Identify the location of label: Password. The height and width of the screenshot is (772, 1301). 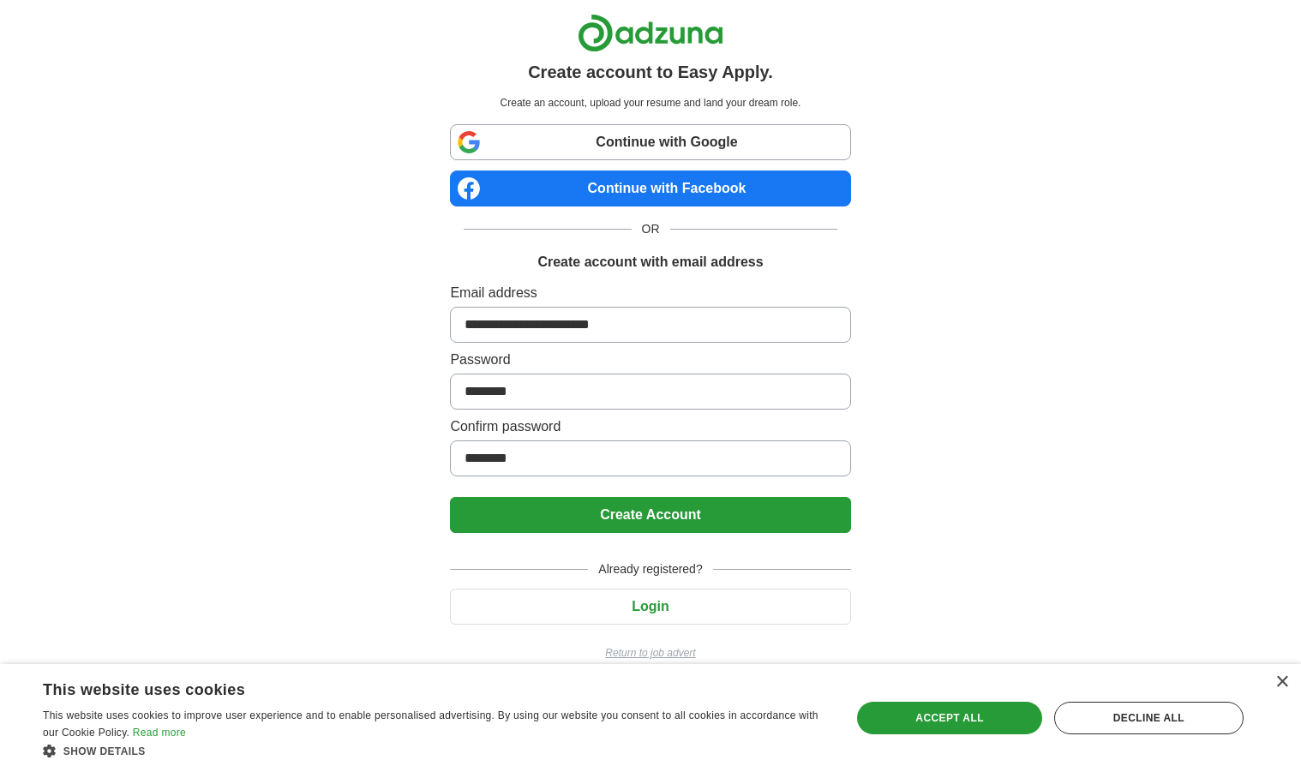
(650, 360).